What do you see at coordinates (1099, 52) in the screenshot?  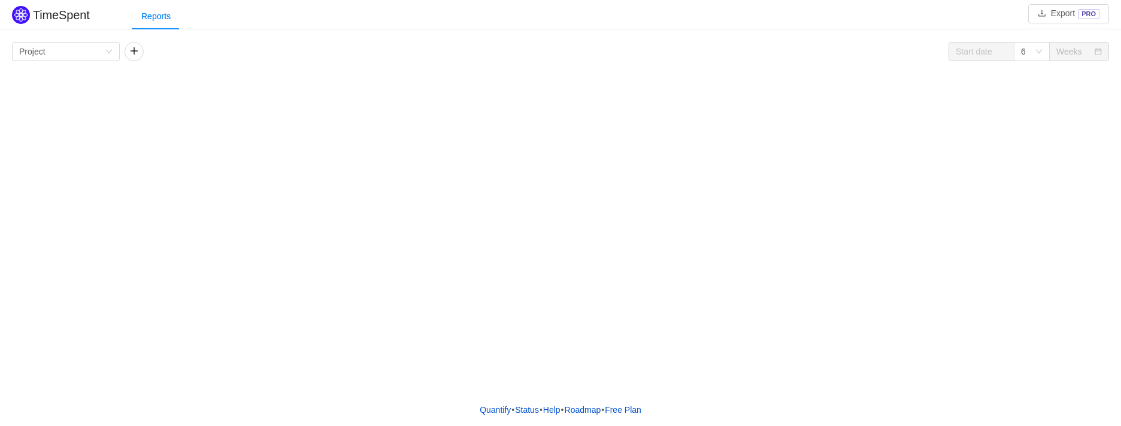 I see `i: icon: calendar` at bounding box center [1099, 52].